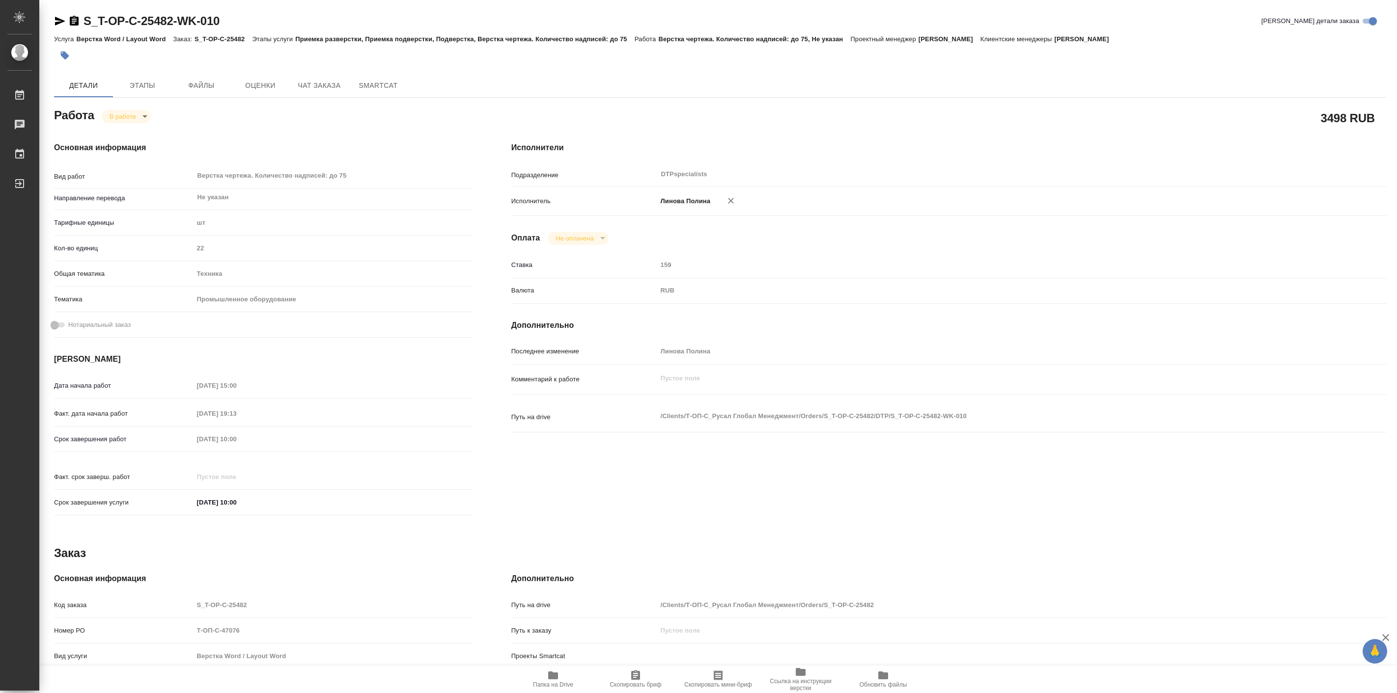  Describe the element at coordinates (319, 85) in the screenshot. I see `span: Чат заказа` at that location.